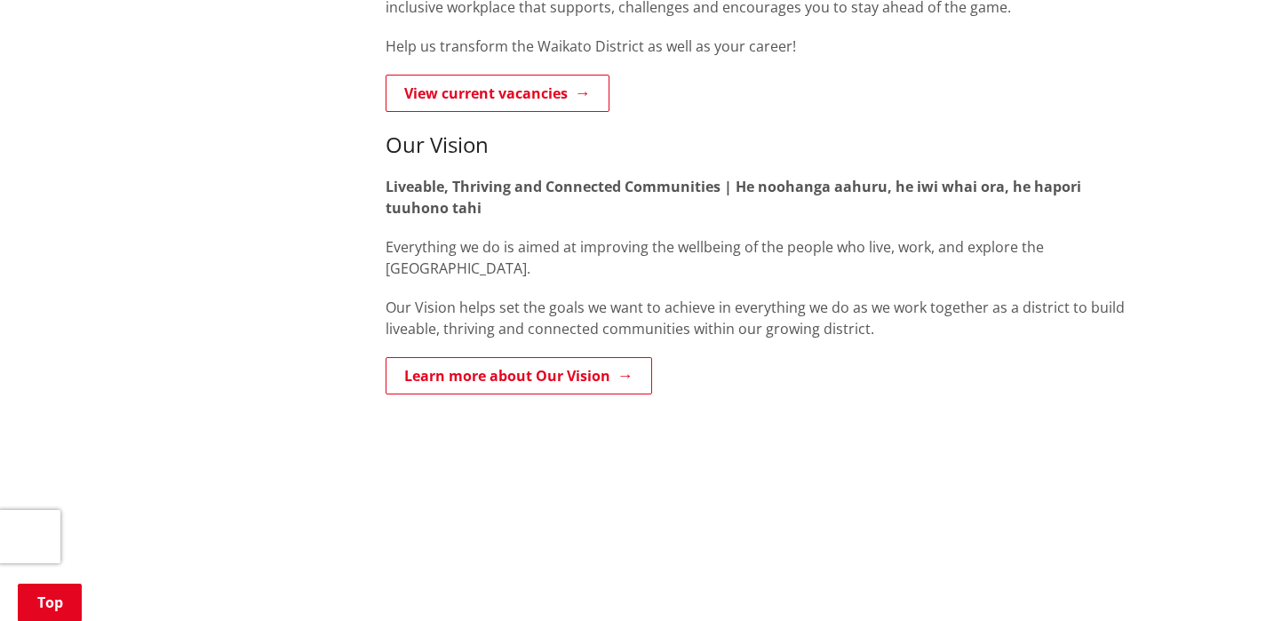  Describe the element at coordinates (50, 602) in the screenshot. I see `a: Top` at that location.